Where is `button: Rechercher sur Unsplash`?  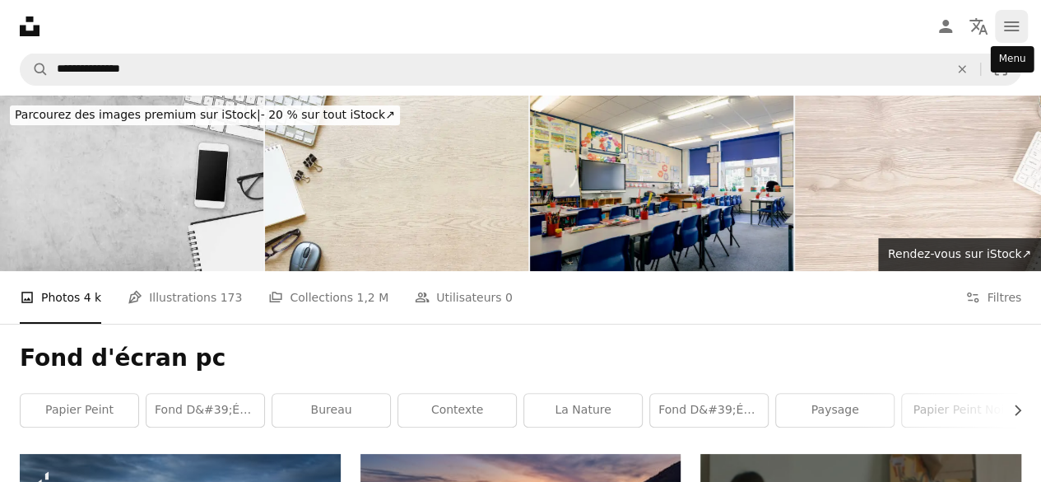
button: Rechercher sur Unsplash is located at coordinates (35, 69).